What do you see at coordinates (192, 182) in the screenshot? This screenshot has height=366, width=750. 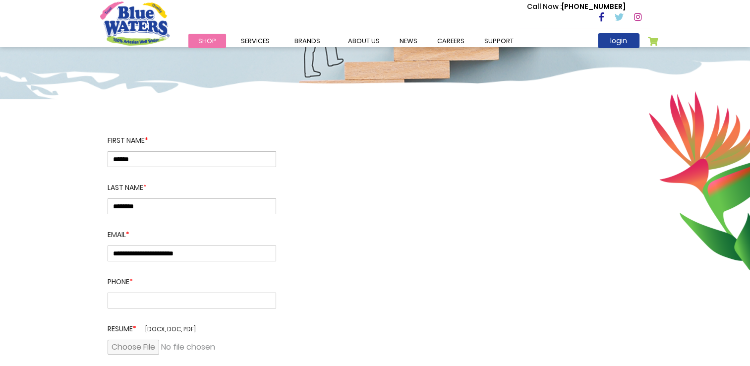 I see `label: Last Name` at bounding box center [192, 182].